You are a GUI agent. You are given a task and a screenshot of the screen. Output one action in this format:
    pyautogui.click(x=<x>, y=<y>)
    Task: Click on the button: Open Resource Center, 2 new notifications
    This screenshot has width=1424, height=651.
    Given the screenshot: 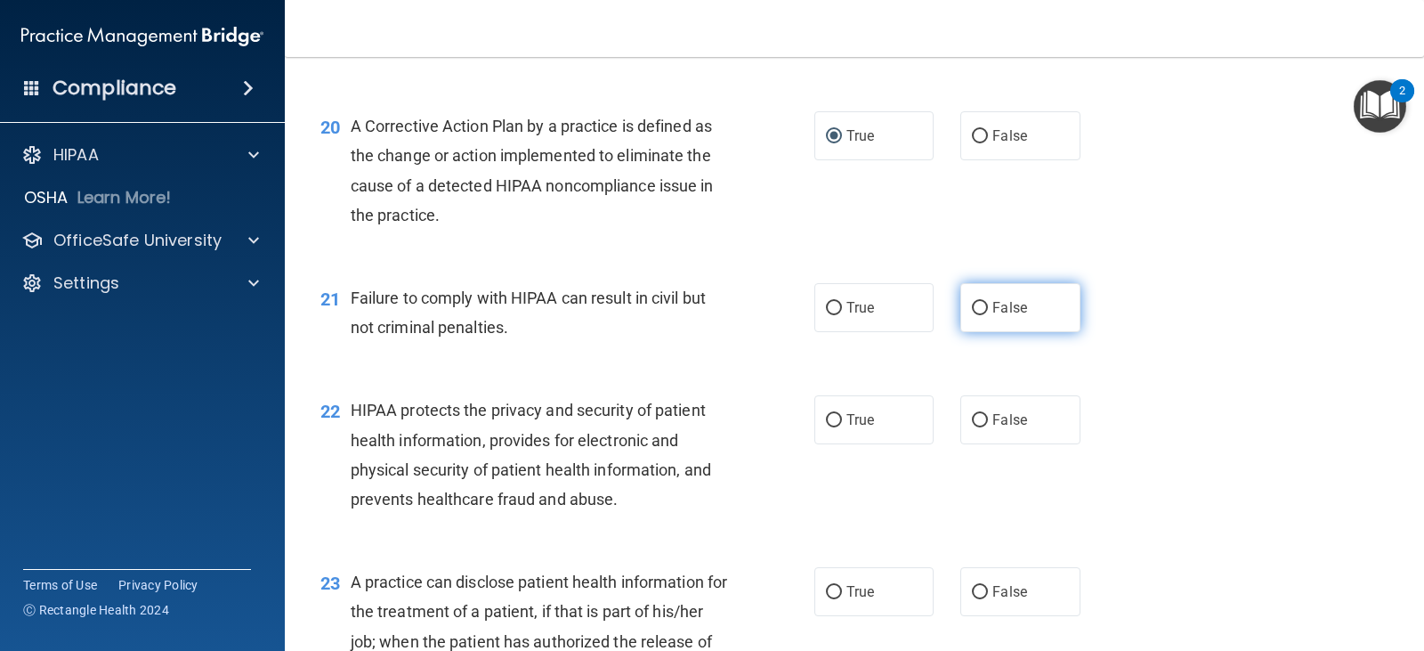 What is the action you would take?
    pyautogui.click(x=1380, y=106)
    